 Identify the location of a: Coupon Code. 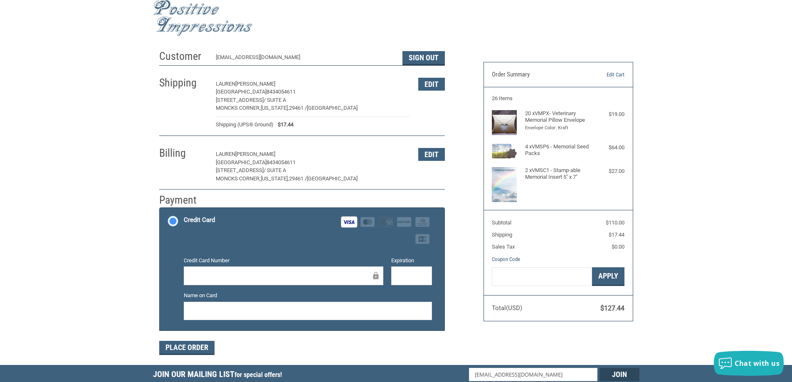
(506, 259).